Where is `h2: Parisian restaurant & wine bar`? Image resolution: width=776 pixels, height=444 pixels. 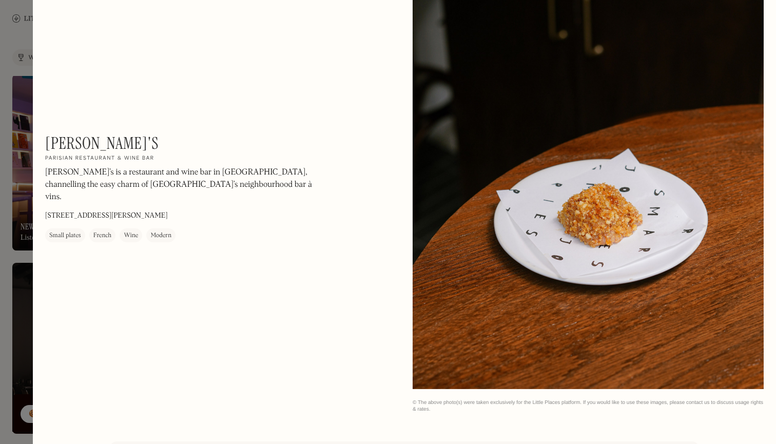
h2: Parisian restaurant & wine bar is located at coordinates (100, 159).